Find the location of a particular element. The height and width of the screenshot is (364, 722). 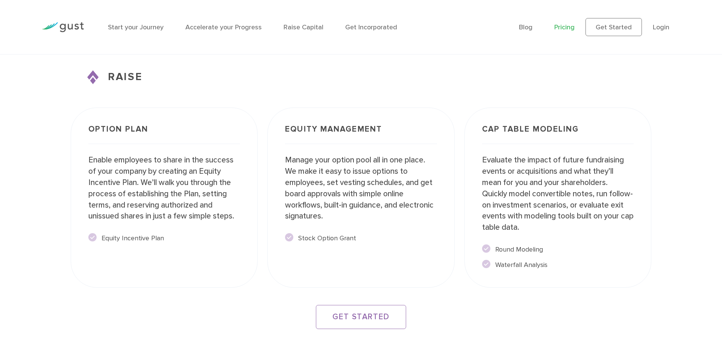

li: Waterfall Analysis is located at coordinates (558, 265).